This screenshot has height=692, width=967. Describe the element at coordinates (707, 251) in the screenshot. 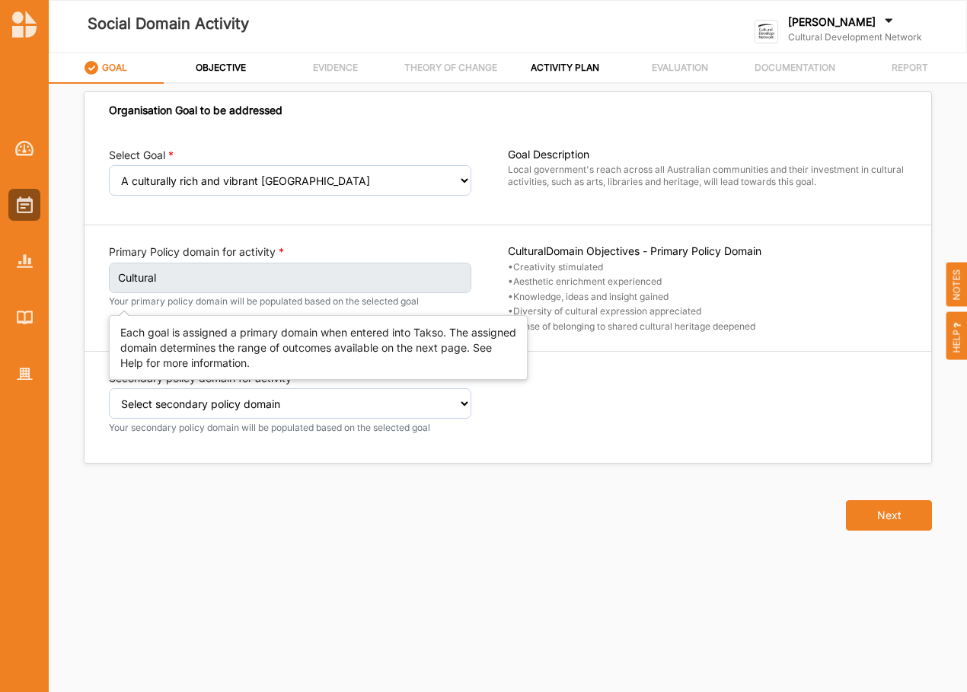

I see `label: Cultural Domain Objectives - Primary Policy Domain` at that location.